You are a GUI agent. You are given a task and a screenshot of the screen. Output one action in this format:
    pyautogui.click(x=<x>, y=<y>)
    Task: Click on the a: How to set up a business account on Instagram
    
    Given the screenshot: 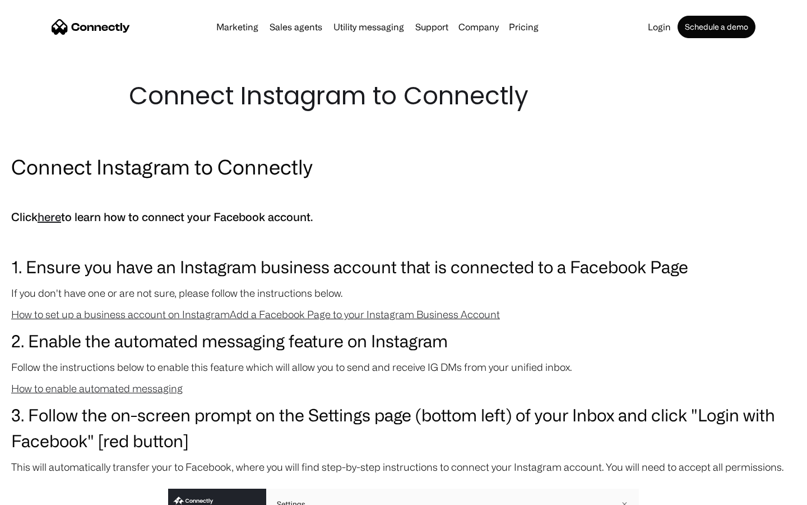 What is the action you would take?
    pyautogui.click(x=121, y=314)
    